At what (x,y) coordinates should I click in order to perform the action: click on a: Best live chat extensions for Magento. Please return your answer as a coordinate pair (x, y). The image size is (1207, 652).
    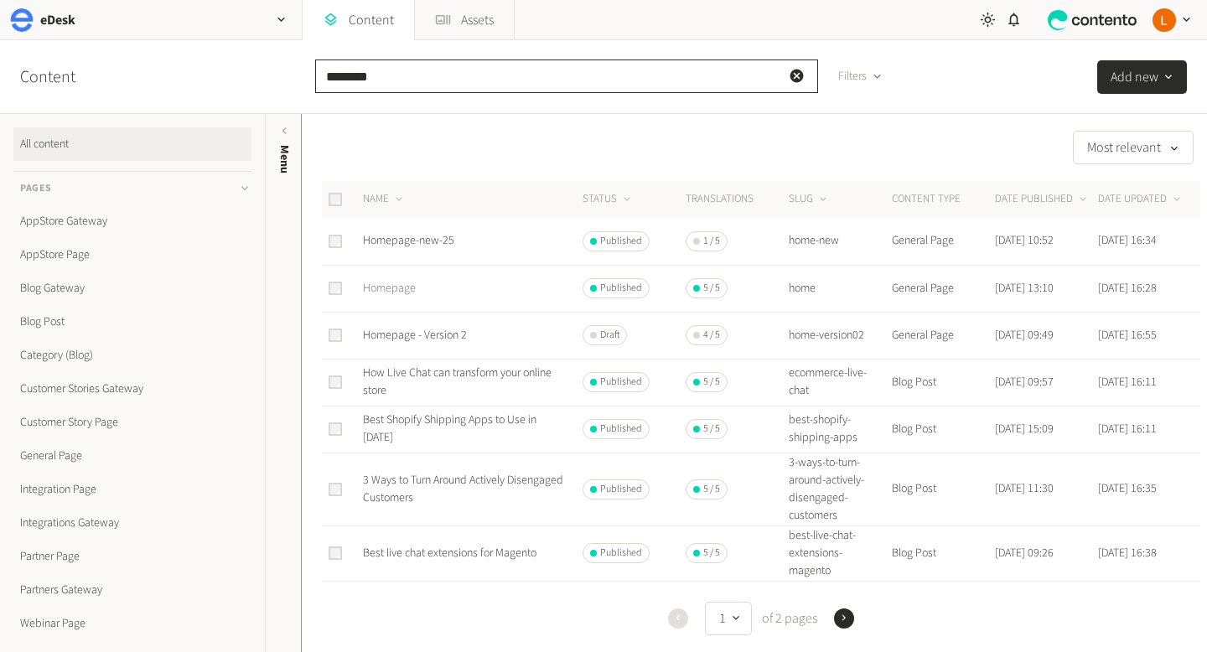
    Looking at the image, I should click on (449, 553).